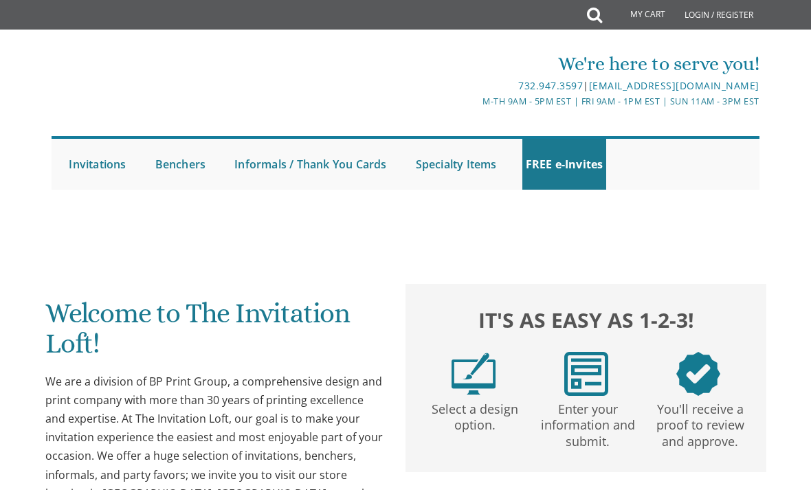  Describe the element at coordinates (551, 85) in the screenshot. I see `a: 732.947.3597` at that location.